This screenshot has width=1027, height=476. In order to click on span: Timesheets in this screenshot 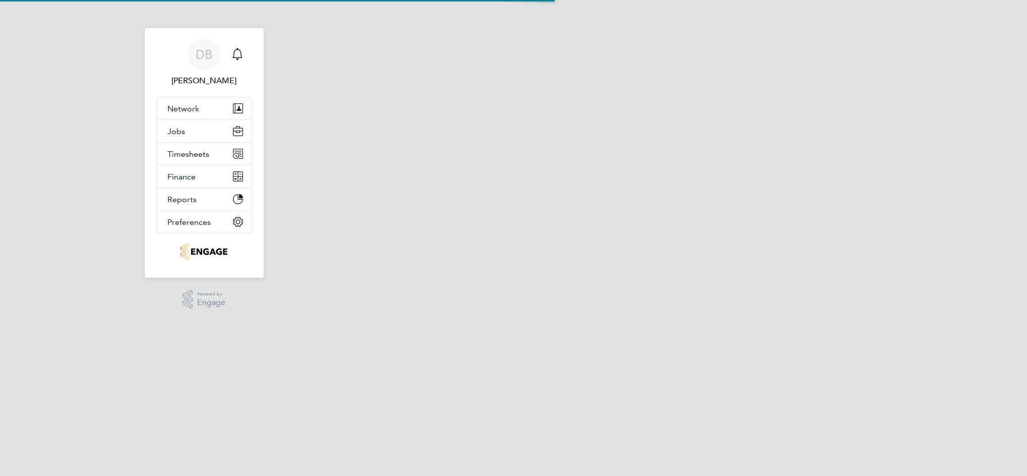, I will do `click(188, 154)`.